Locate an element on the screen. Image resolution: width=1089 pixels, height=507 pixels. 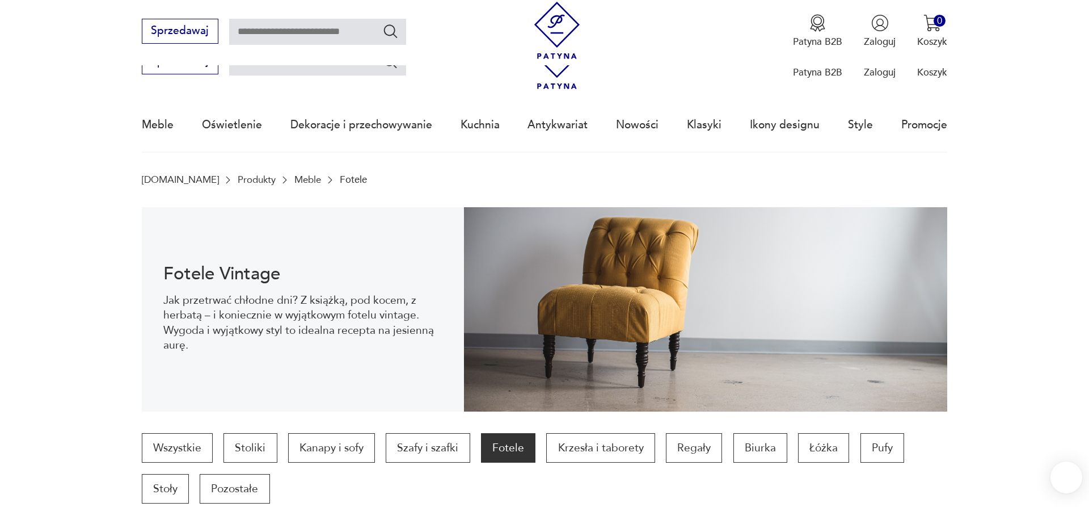
p: Kanapy i sofy is located at coordinates (331, 448).